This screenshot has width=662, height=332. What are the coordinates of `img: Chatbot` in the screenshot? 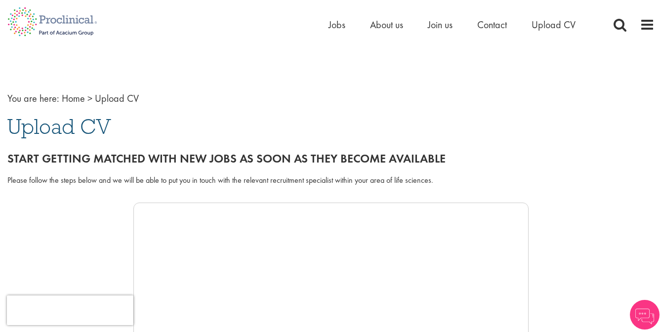 It's located at (645, 315).